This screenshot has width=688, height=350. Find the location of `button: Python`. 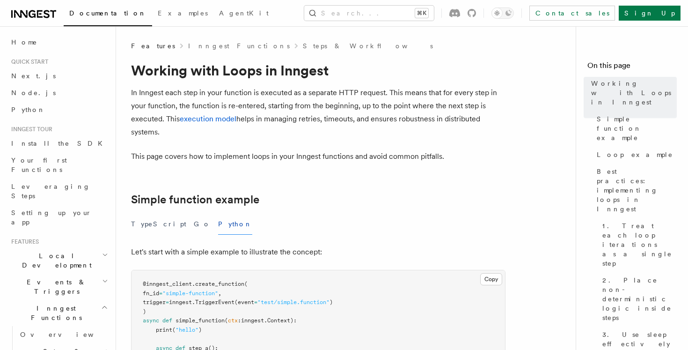

button: Python is located at coordinates (235, 224).